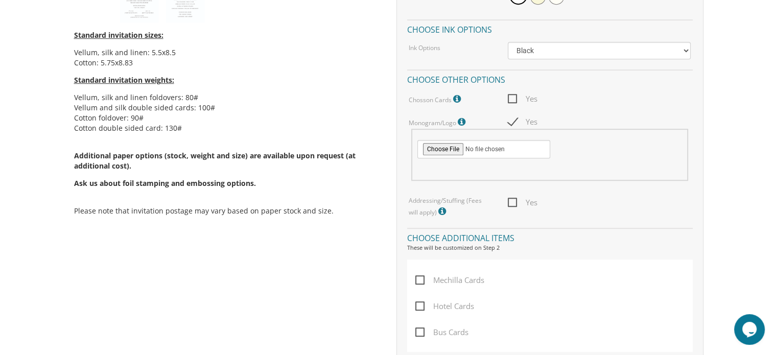  I want to click on li: Cotton: 5.75x8.83, so click(227, 63).